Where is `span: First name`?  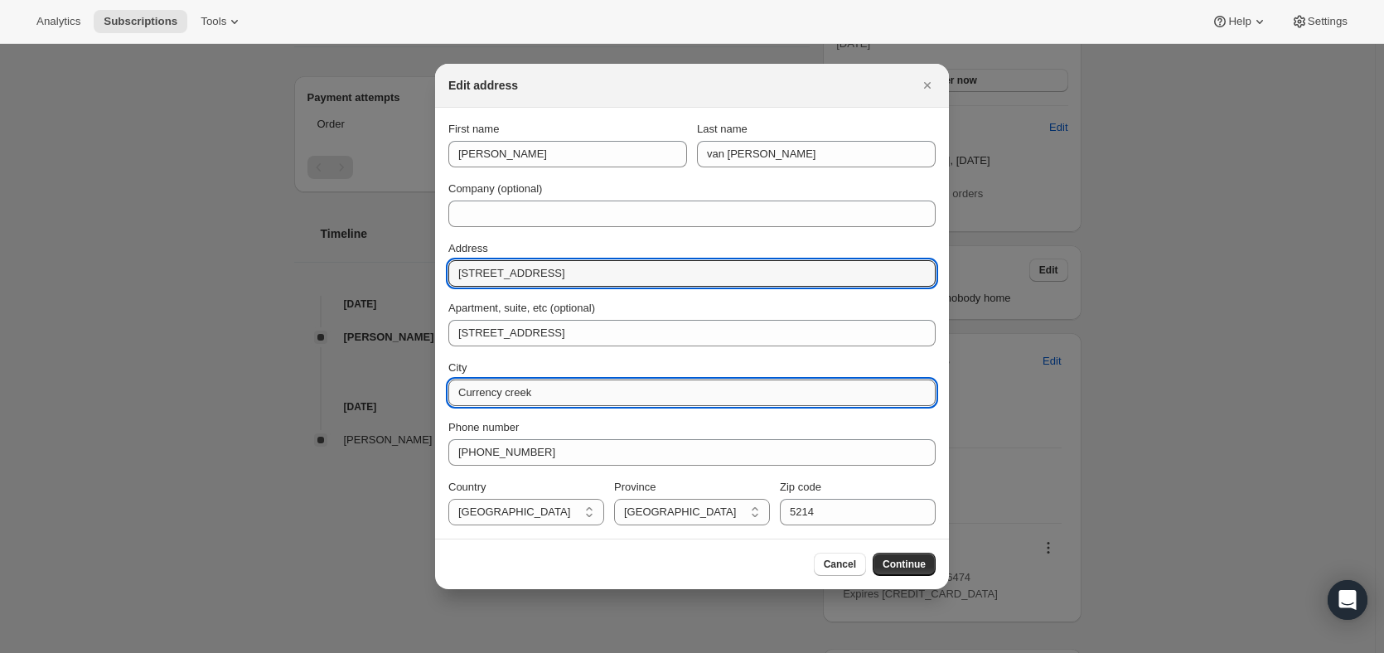 span: First name is located at coordinates (473, 128).